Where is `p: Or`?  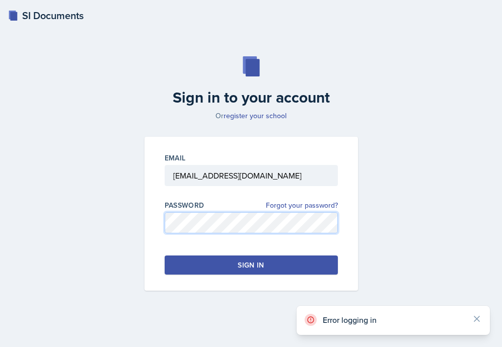 p: Or is located at coordinates (251, 116).